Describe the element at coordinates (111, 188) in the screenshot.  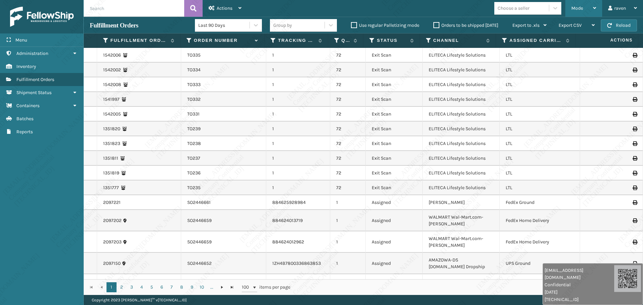
I see `a: 1351777` at that location.